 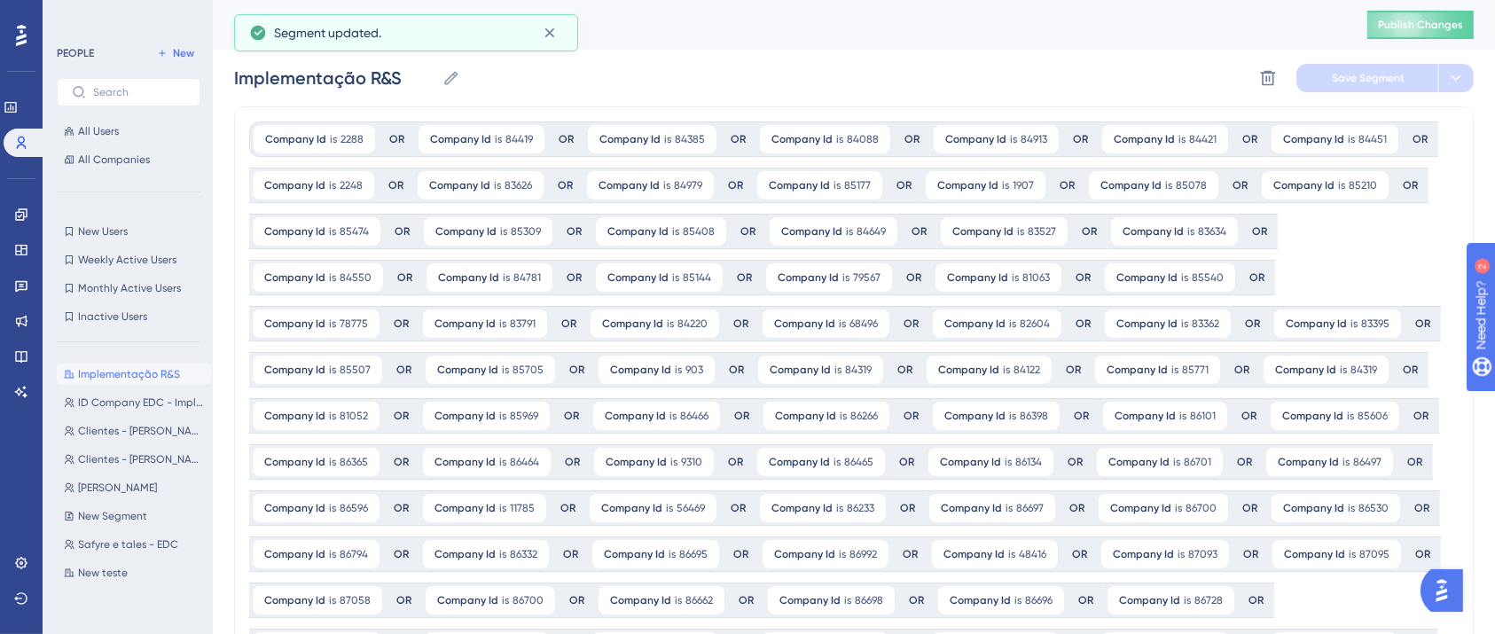 What do you see at coordinates (134, 374) in the screenshot?
I see `button: Implementação R&S` at bounding box center [134, 374].